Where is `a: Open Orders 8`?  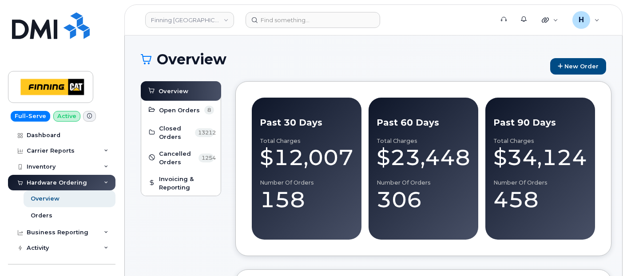
a: Open Orders 8 is located at coordinates (181, 110).